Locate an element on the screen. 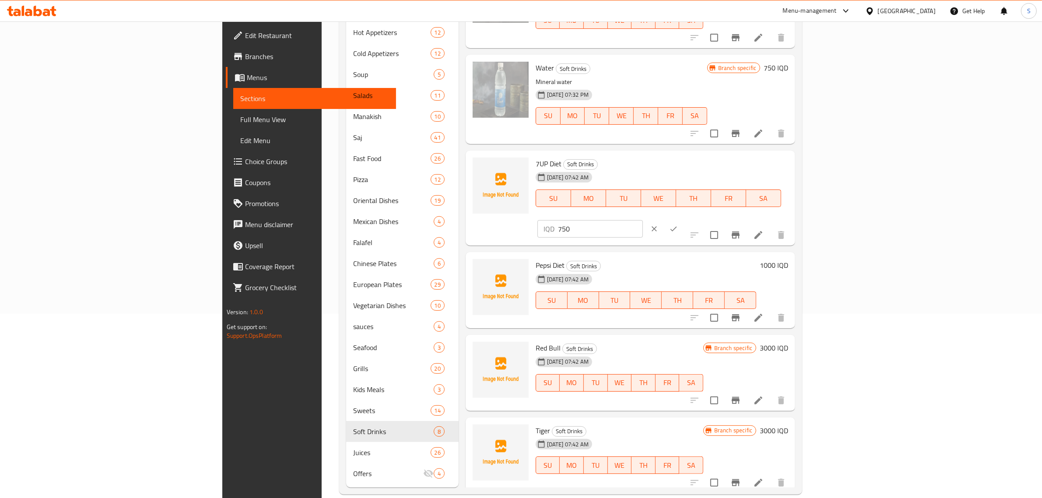  button: clear is located at coordinates (654, 229).